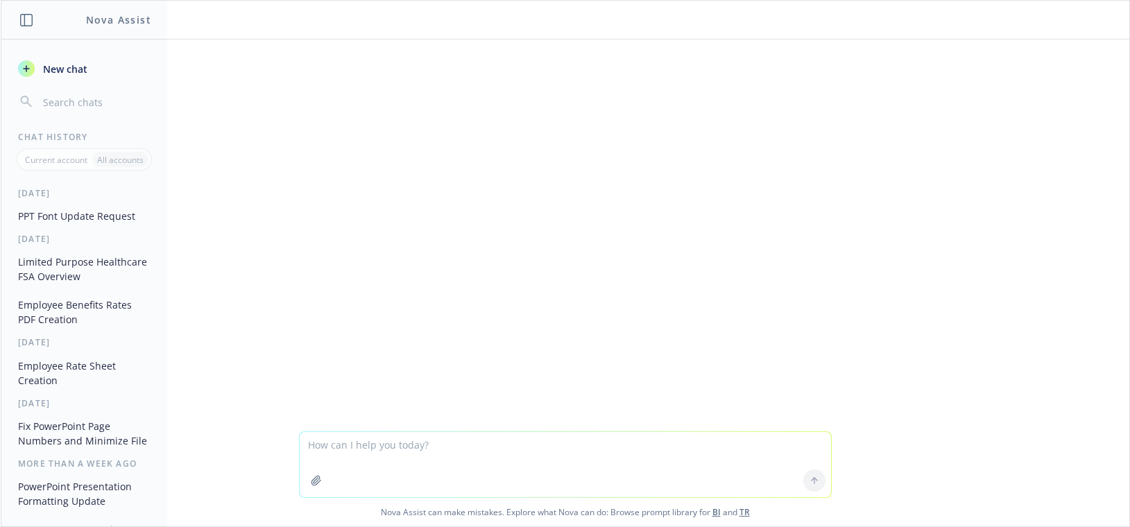  What do you see at coordinates (84, 137) in the screenshot?
I see `div: Chat History` at bounding box center [84, 137].